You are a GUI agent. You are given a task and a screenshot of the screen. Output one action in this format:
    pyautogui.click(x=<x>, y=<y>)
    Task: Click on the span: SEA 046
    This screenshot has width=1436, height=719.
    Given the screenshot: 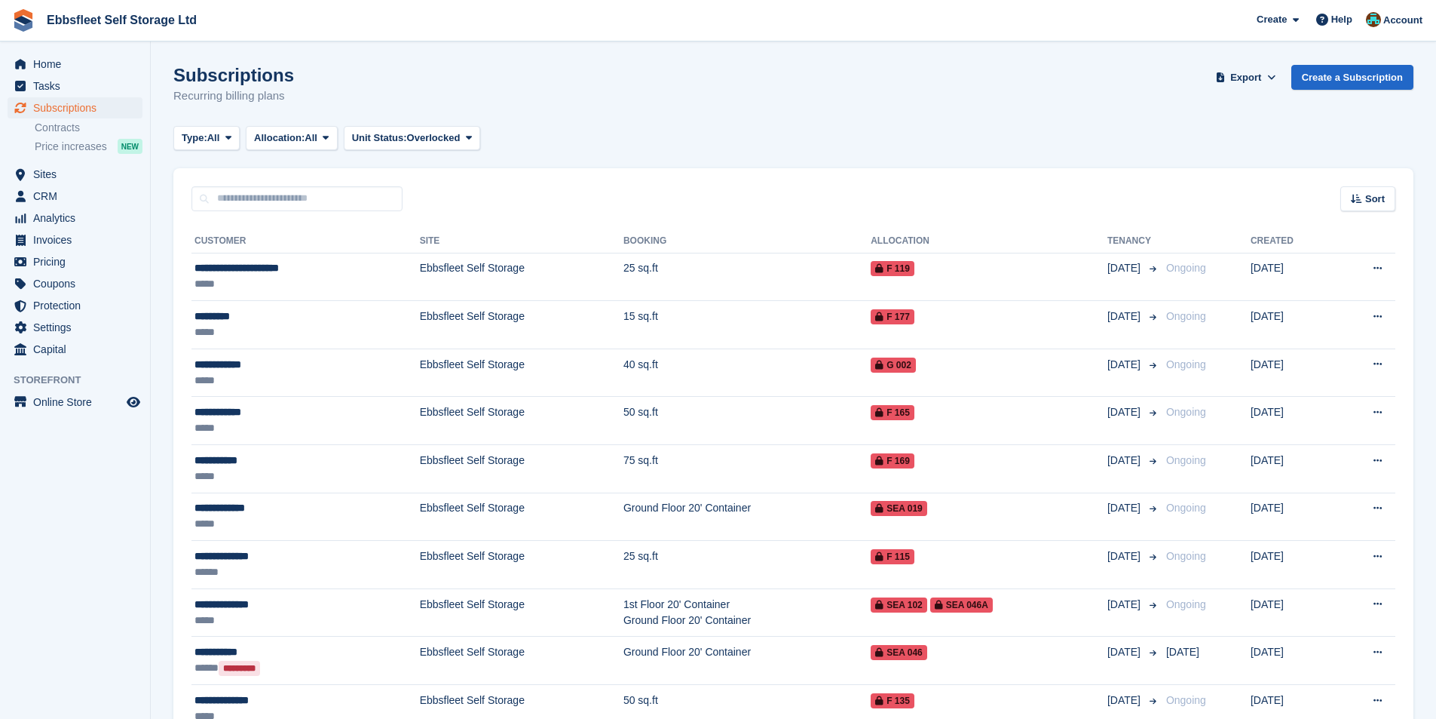 What is the action you would take?
    pyautogui.click(x=899, y=652)
    